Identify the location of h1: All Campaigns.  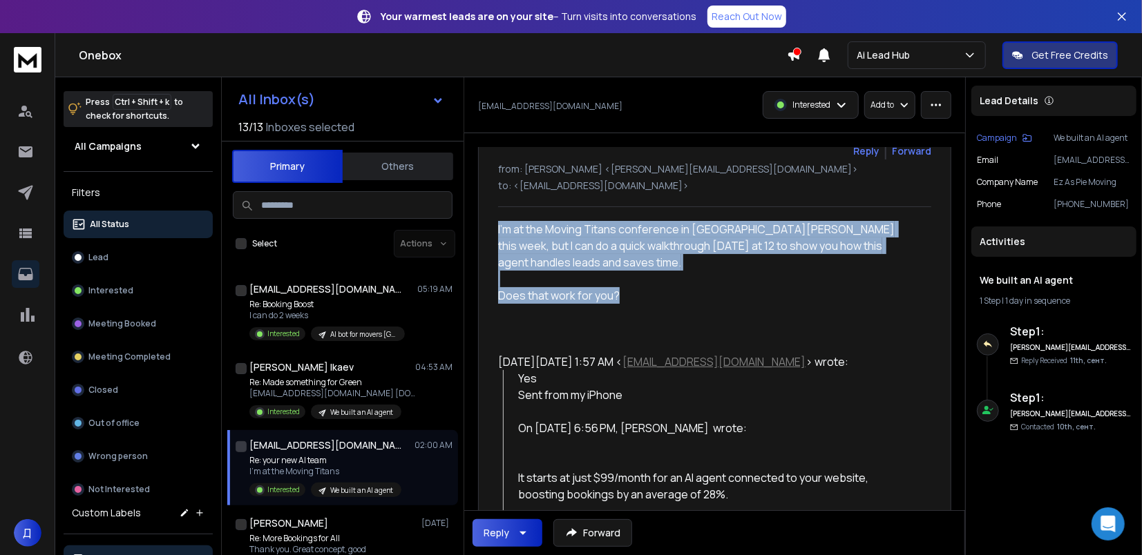
(108, 146).